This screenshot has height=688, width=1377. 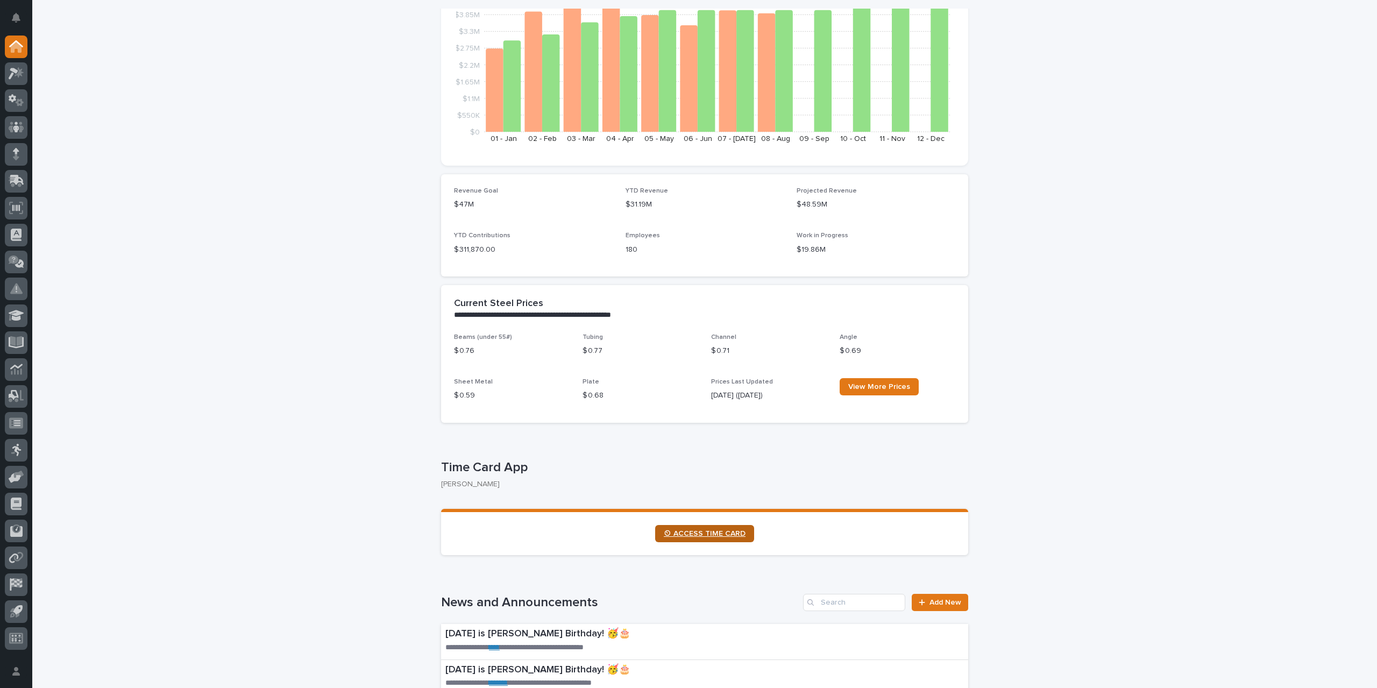 What do you see at coordinates (471, 98) in the screenshot?
I see `tspan: $1.1M` at bounding box center [471, 98].